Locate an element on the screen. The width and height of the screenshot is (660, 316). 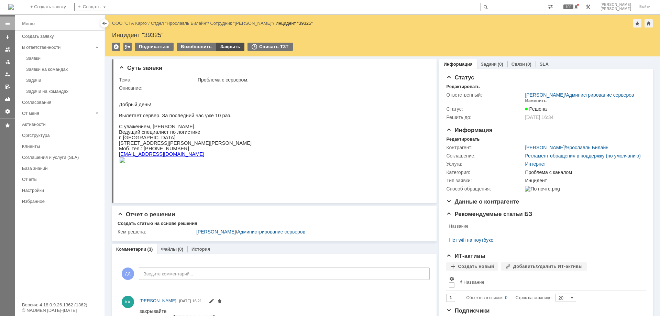
span: Рекомендуемые статьи БЗ is located at coordinates (489, 214).